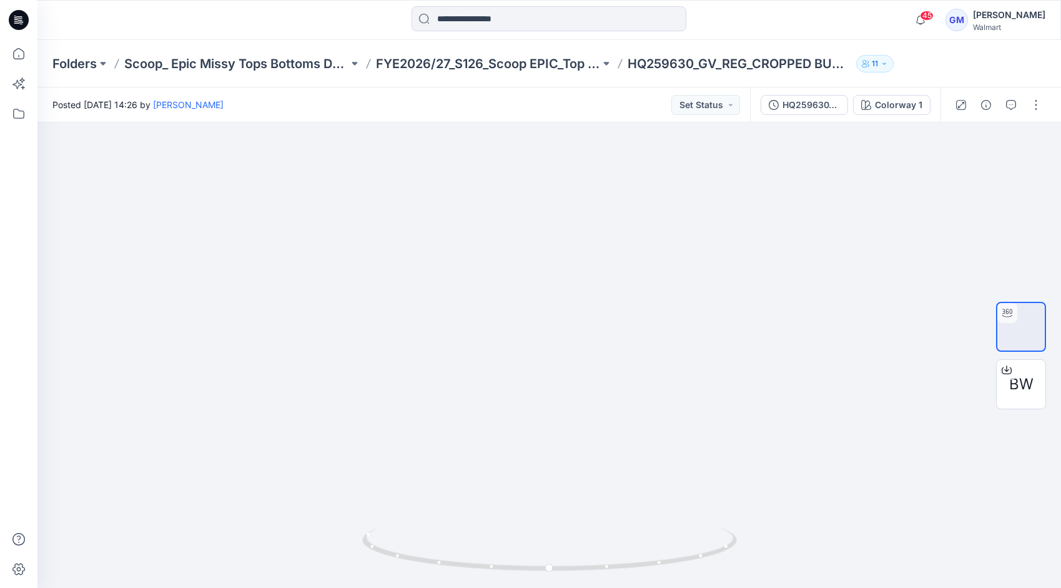 This screenshot has width=1061, height=588. I want to click on p: 11, so click(875, 64).